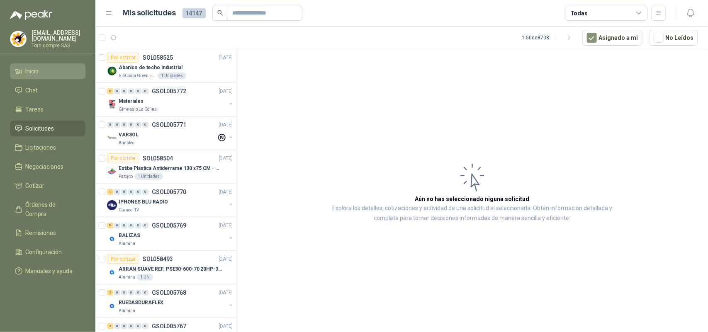 This screenshot has width=708, height=332. I want to click on p: IPHONES BLU RADIO, so click(143, 202).